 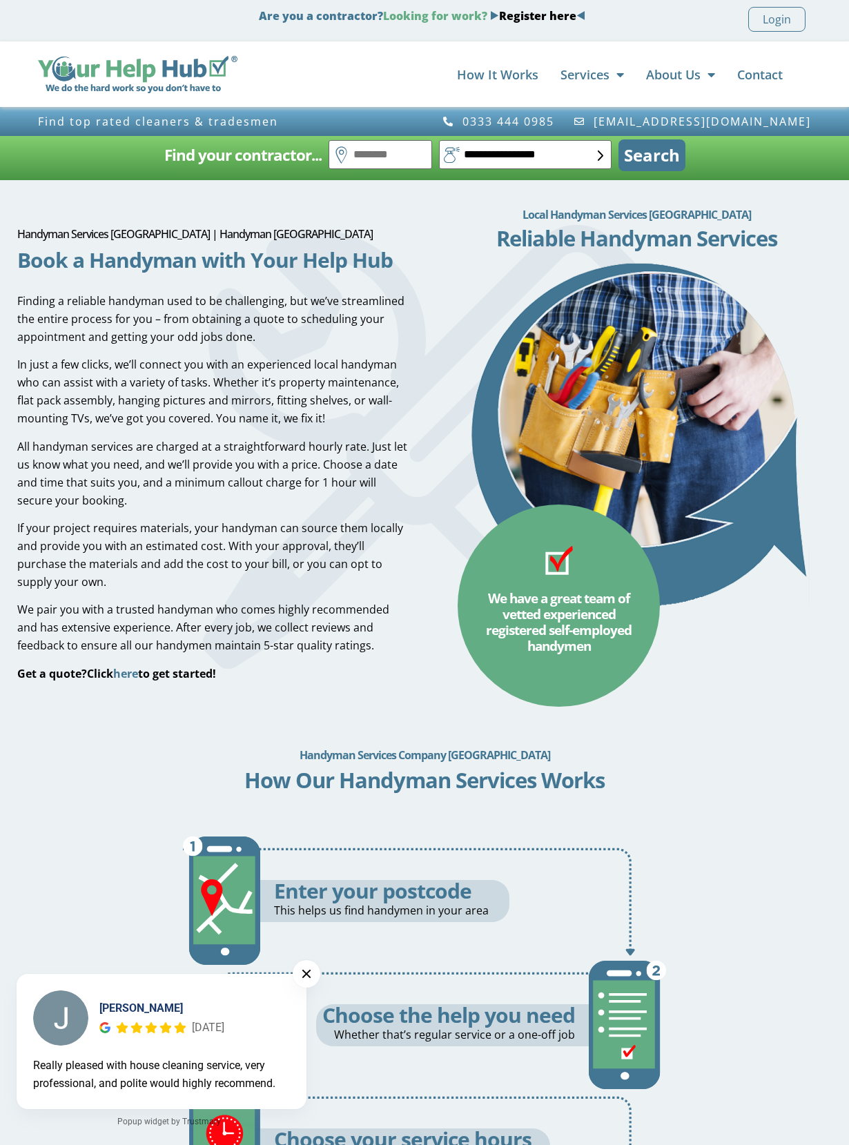 I want to click on a: Register here, so click(x=537, y=16).